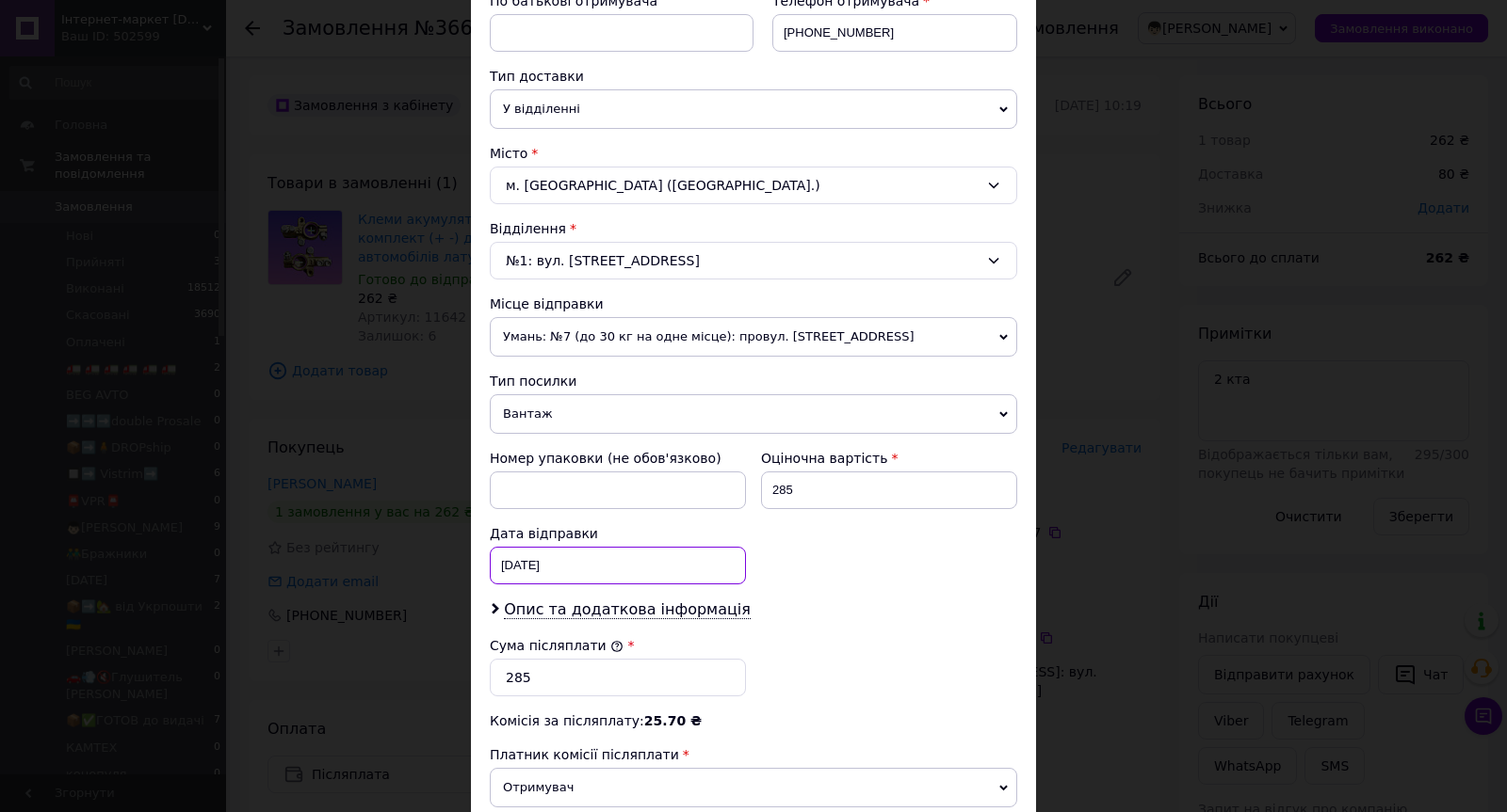 This screenshot has width=1507, height=812. Describe the element at coordinates (618, 459) in the screenshot. I see `div: Номер упаковки (не обов'язково)` at that location.